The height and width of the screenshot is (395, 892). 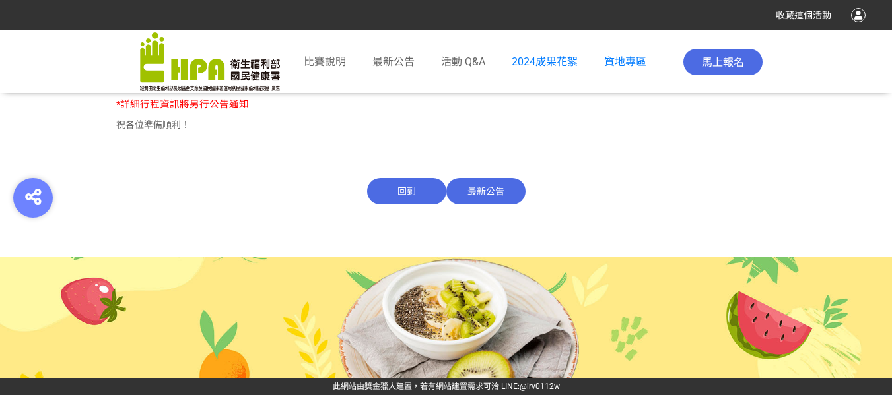 What do you see at coordinates (408, 387) in the screenshot?
I see `a: 此網站由獎金獵人建置，若有網站建置需求` at bounding box center [408, 387].